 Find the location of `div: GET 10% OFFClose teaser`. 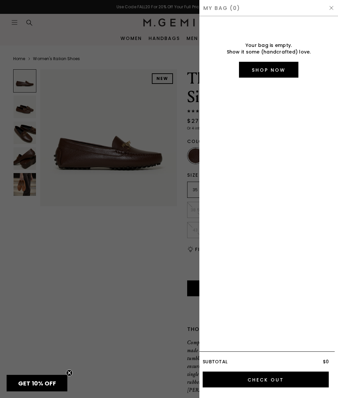

div: GET 10% OFFClose teaser is located at coordinates (37, 383).